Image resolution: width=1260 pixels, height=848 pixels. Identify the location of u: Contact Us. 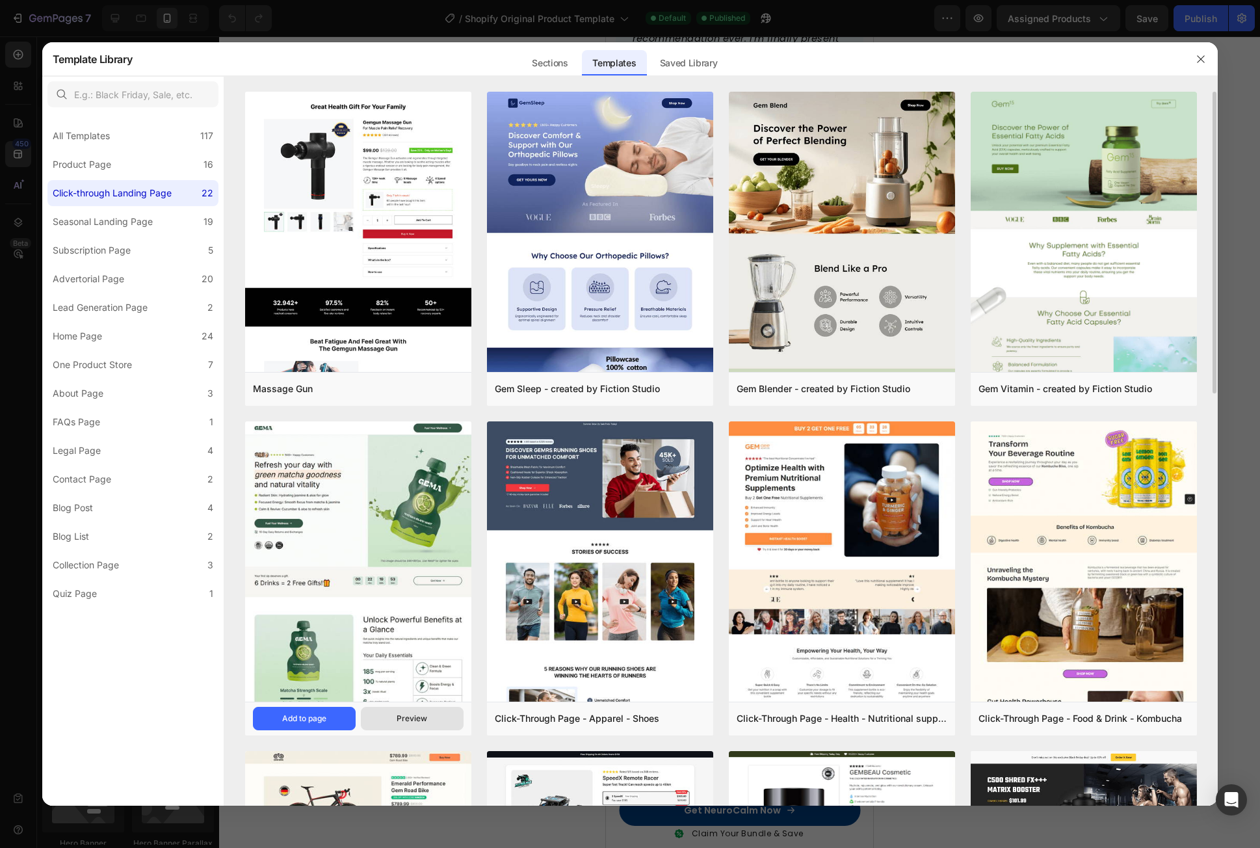
(36, 319).